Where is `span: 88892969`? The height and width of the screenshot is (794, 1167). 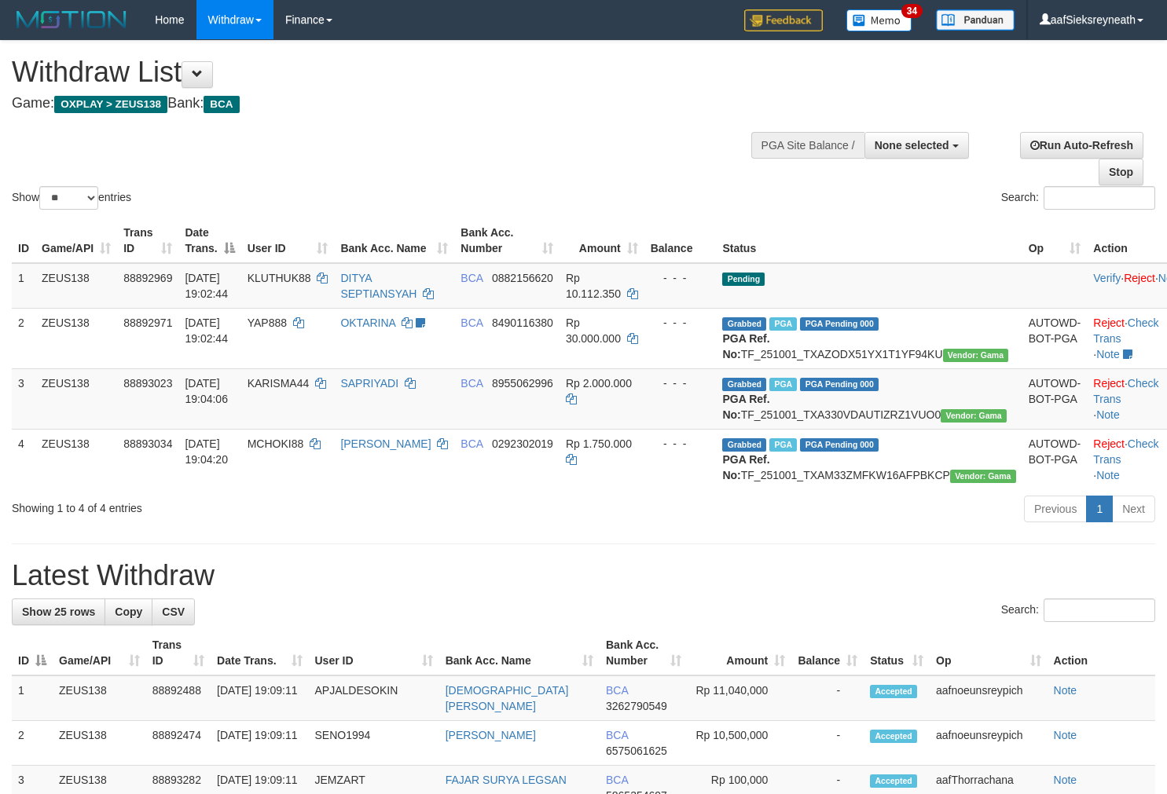
span: 88892969 is located at coordinates (148, 278).